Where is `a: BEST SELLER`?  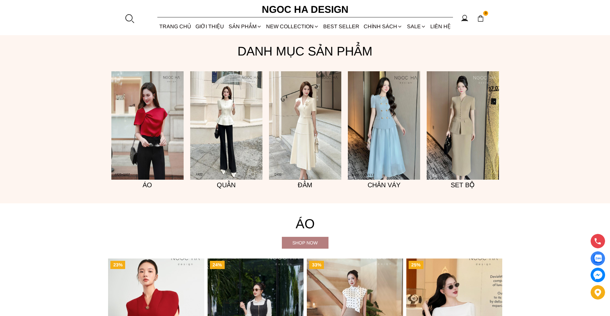 a: BEST SELLER is located at coordinates (341, 26).